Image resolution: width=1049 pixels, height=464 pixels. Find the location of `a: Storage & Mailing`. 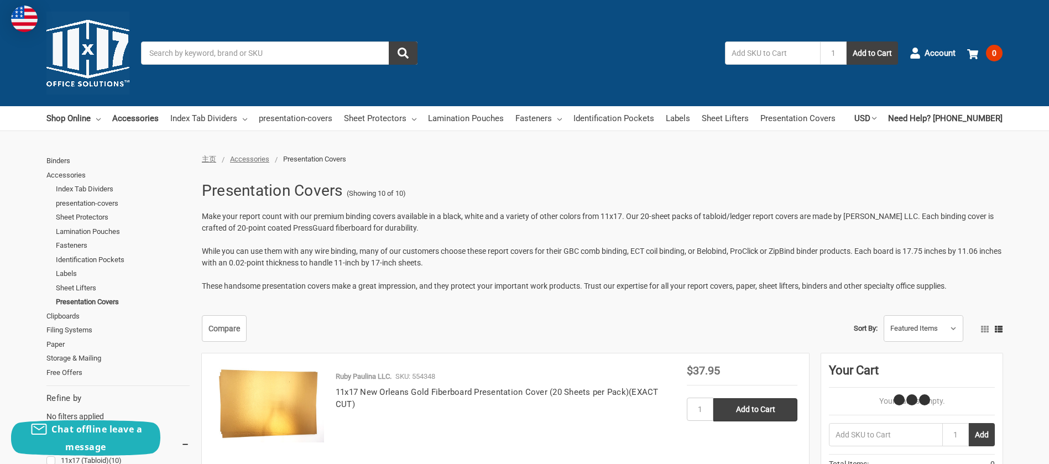

a: Storage & Mailing is located at coordinates (118, 358).